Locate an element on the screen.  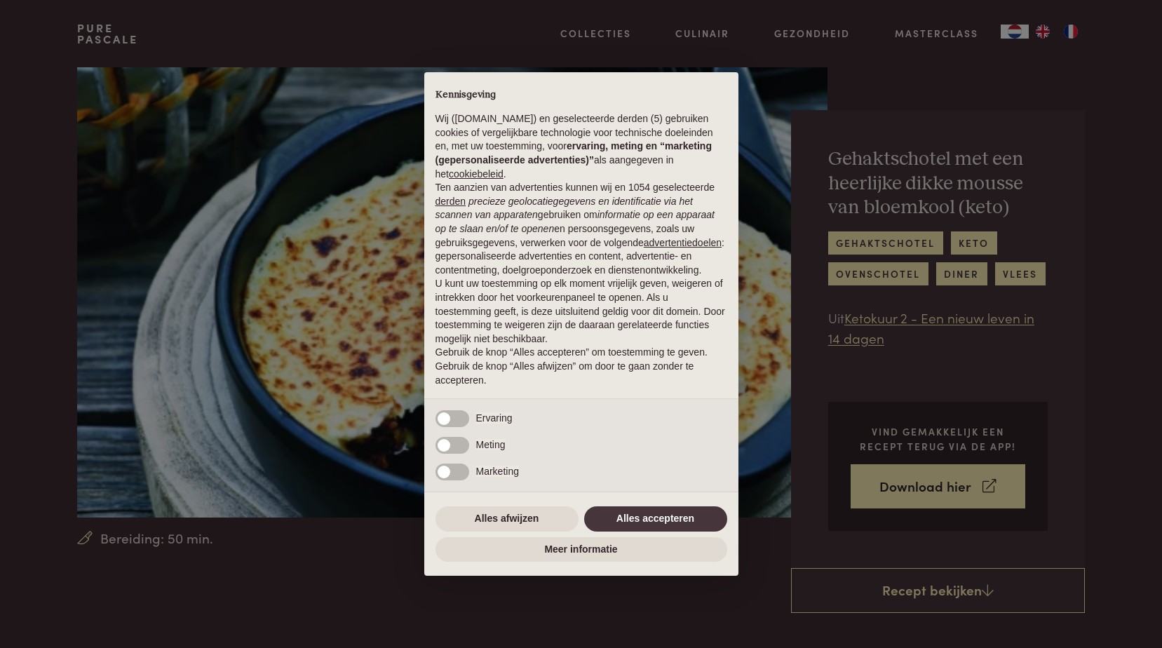
strong: ervaring, meting en “marketing (gepersonaliseerde advertenties)” is located at coordinates (574, 153).